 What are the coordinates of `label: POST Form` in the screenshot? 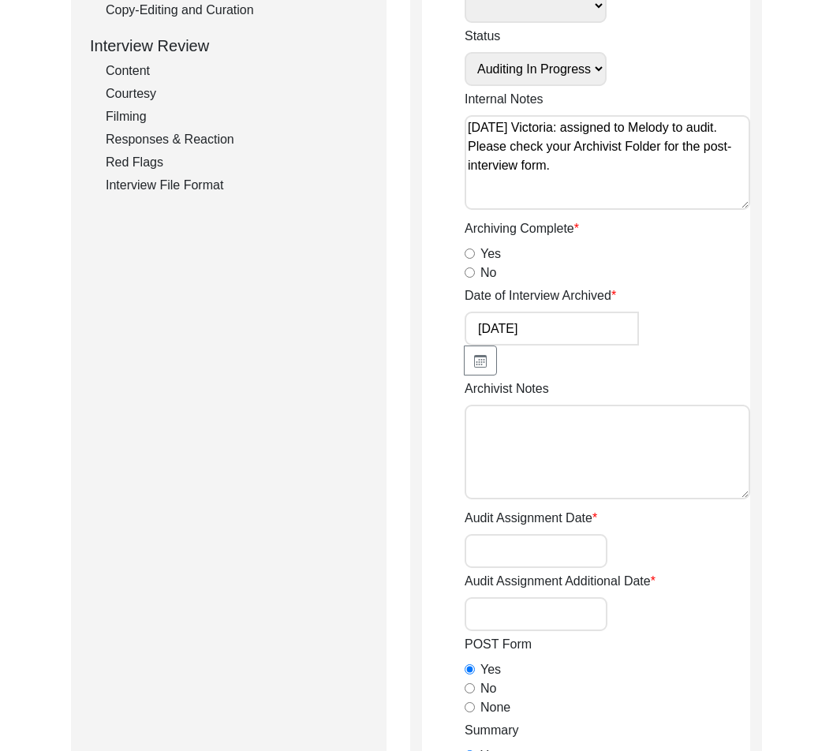 It's located at (498, 644).